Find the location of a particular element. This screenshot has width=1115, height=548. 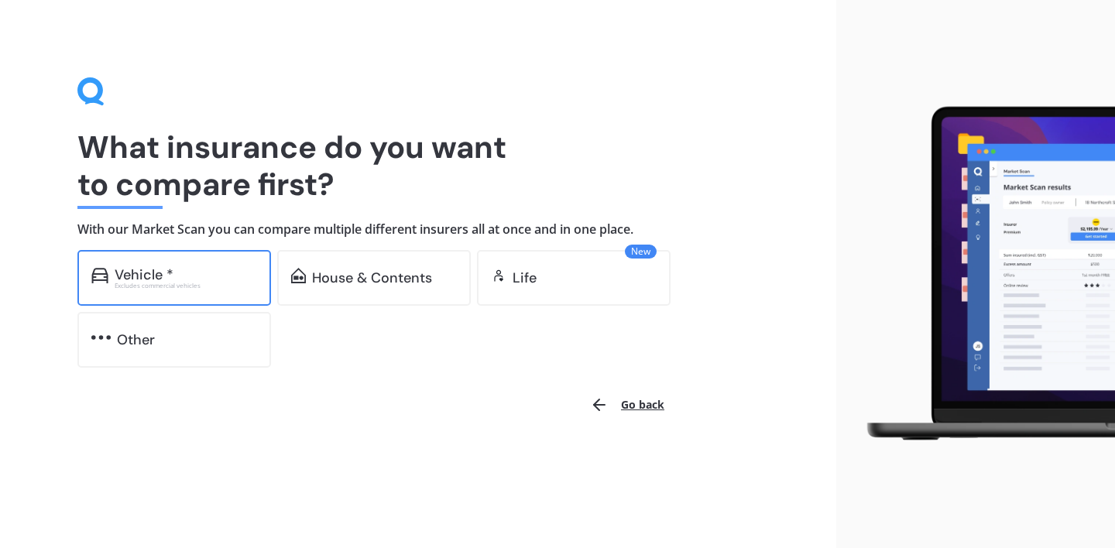

img: car.f15378c7a67c060ca3f3.svg is located at coordinates (100, 276).